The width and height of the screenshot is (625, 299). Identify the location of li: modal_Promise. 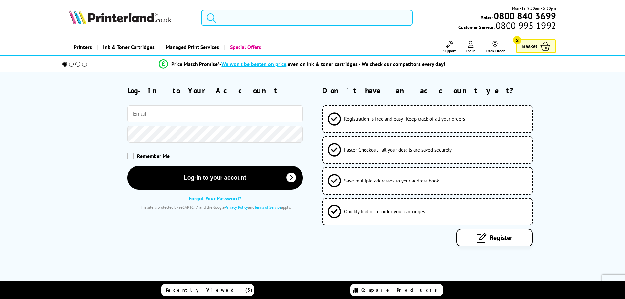
(302, 64).